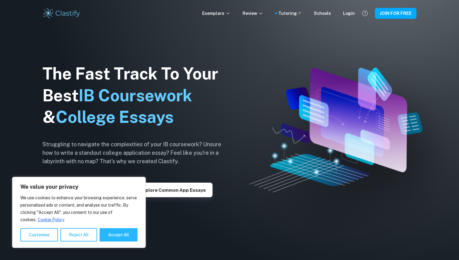 Image resolution: width=459 pixels, height=260 pixels. I want to click on p: We use cookies to enhance your browsing experience, serve personalised ads or content, and analys..., so click(79, 209).